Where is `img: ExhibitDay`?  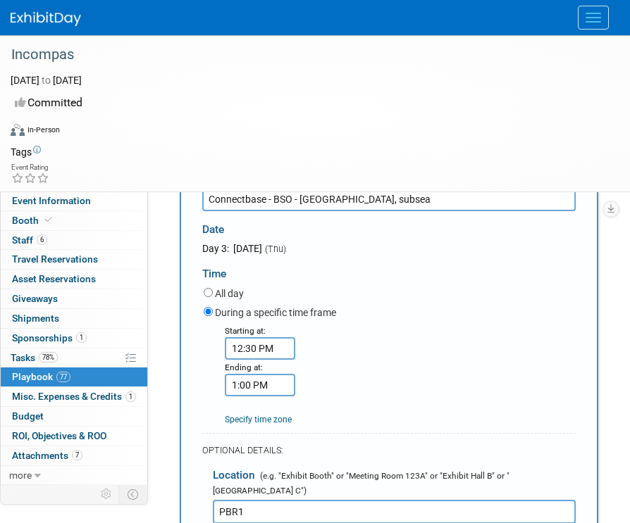 img: ExhibitDay is located at coordinates (46, 19).